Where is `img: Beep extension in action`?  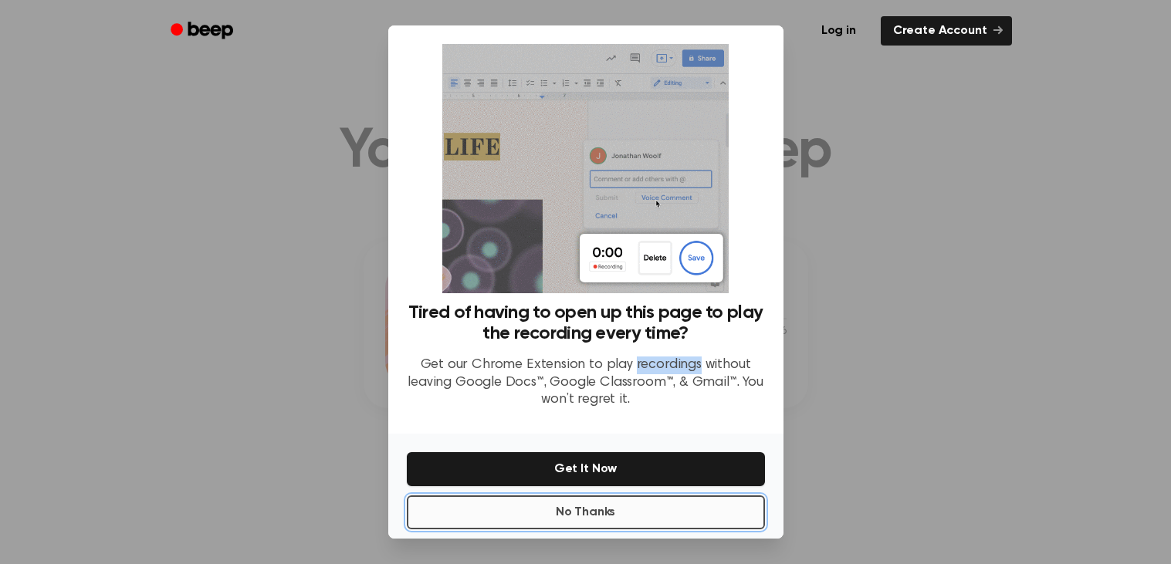 img: Beep extension in action is located at coordinates (585, 168).